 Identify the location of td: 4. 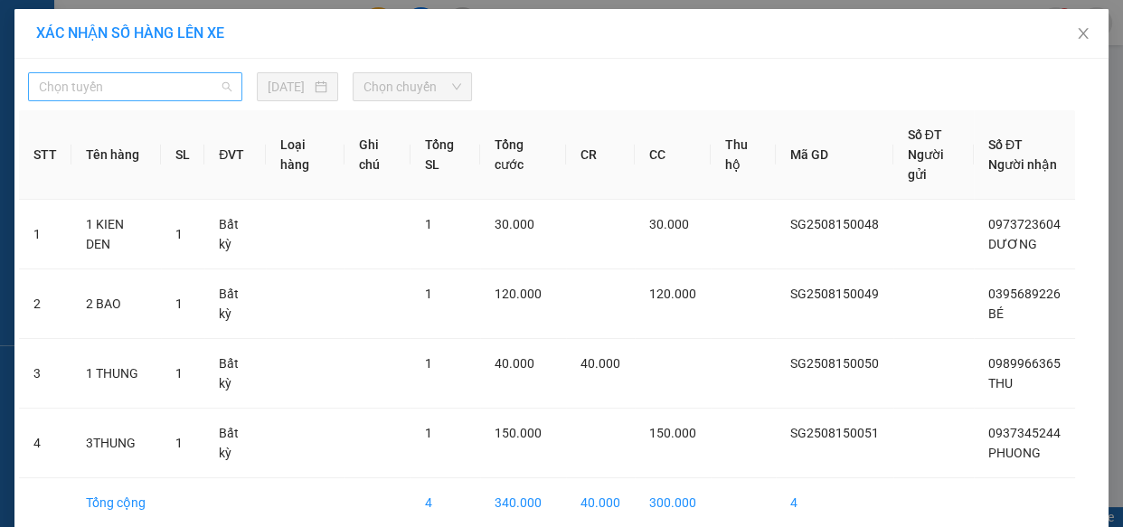
(45, 443).